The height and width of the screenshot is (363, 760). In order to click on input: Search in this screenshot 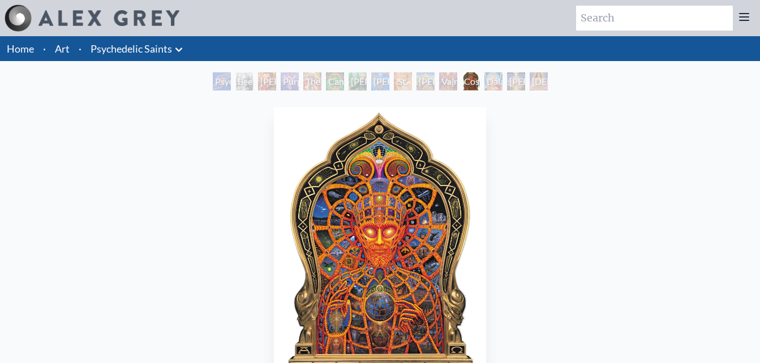, I will do `click(654, 18)`.